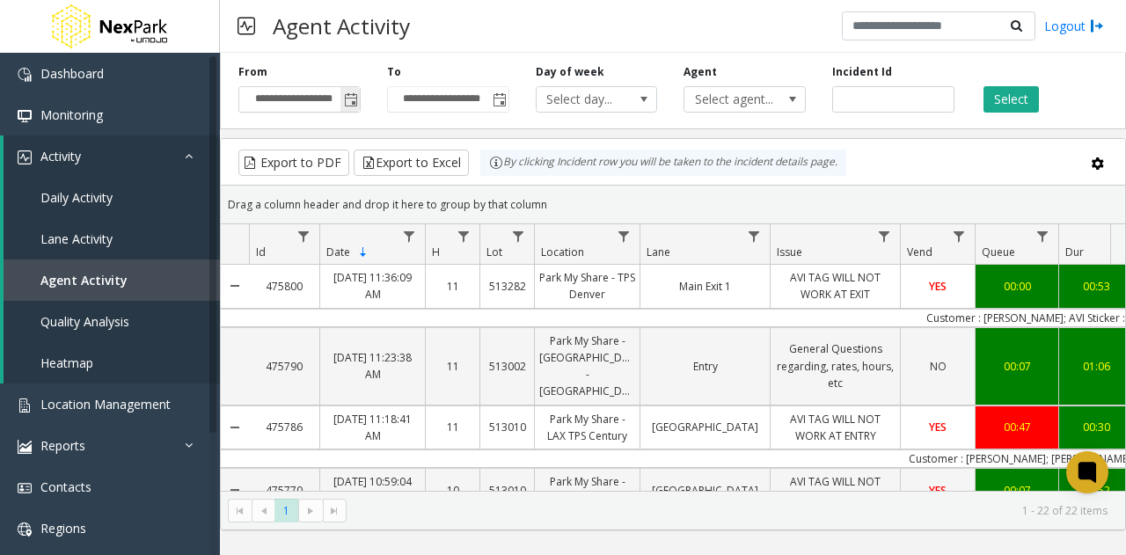 This screenshot has width=1126, height=555. What do you see at coordinates (663, 163) in the screenshot?
I see `div: By clicking Incident row you will be taken to the incident details page.` at bounding box center [663, 163].